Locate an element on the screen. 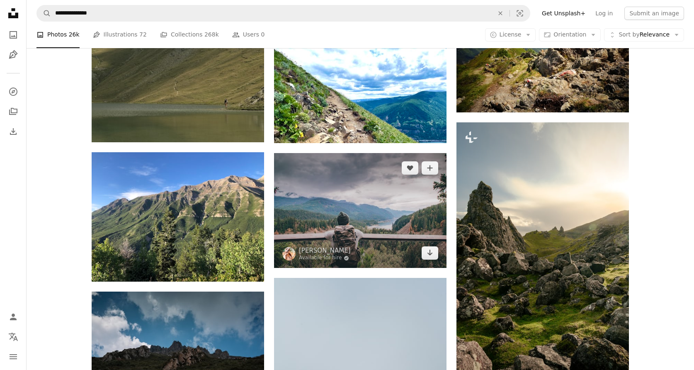 The width and height of the screenshot is (694, 370). a: Log in / Sign up is located at coordinates (13, 317).